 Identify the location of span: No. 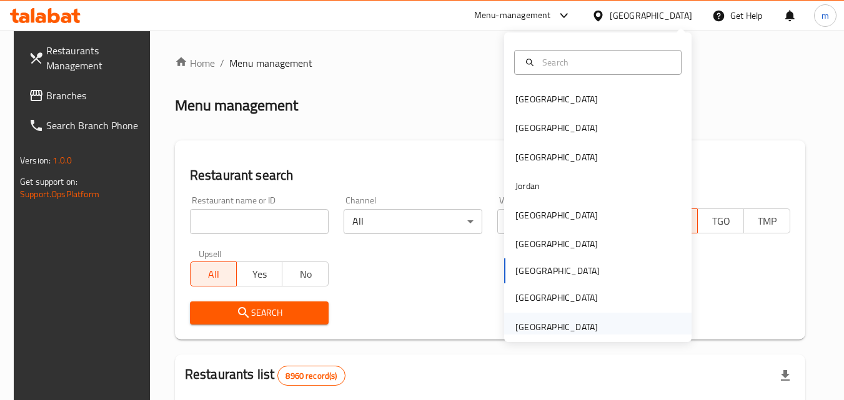
(305, 274).